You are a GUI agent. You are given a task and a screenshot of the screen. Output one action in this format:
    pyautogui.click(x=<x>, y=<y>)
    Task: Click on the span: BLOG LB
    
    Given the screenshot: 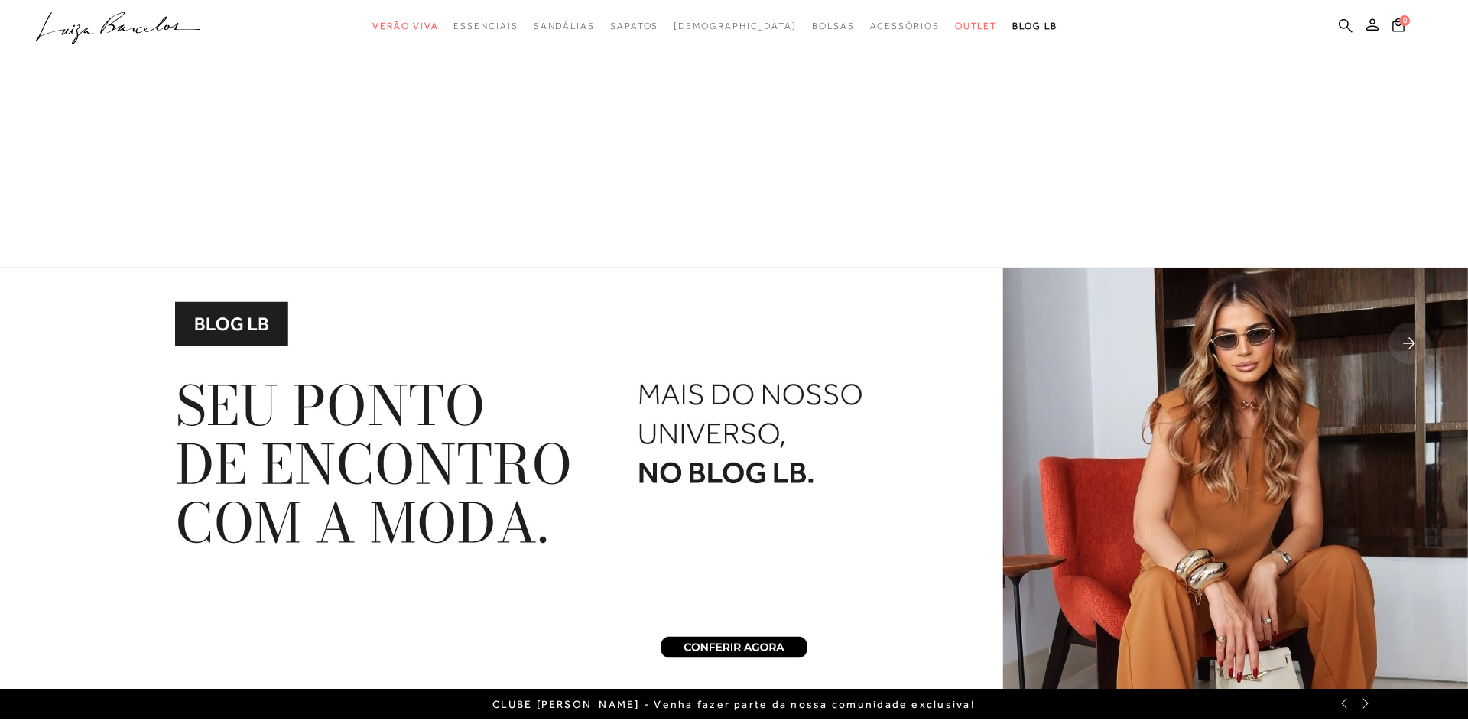 What is the action you would take?
    pyautogui.click(x=1035, y=26)
    